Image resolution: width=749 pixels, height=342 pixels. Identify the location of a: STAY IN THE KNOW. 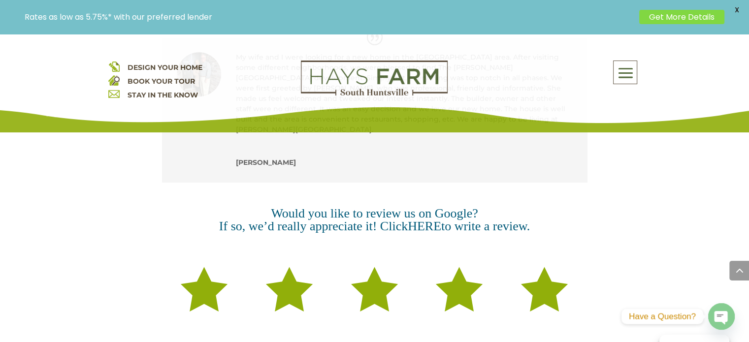
(162, 95).